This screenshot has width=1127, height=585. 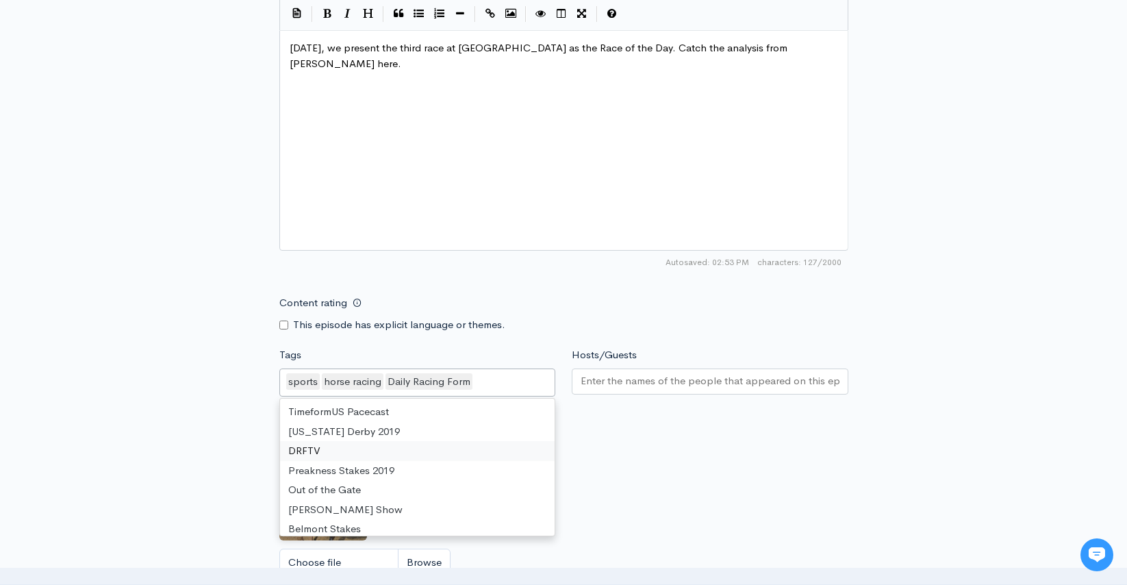 I want to click on button: Bold, so click(x=327, y=14).